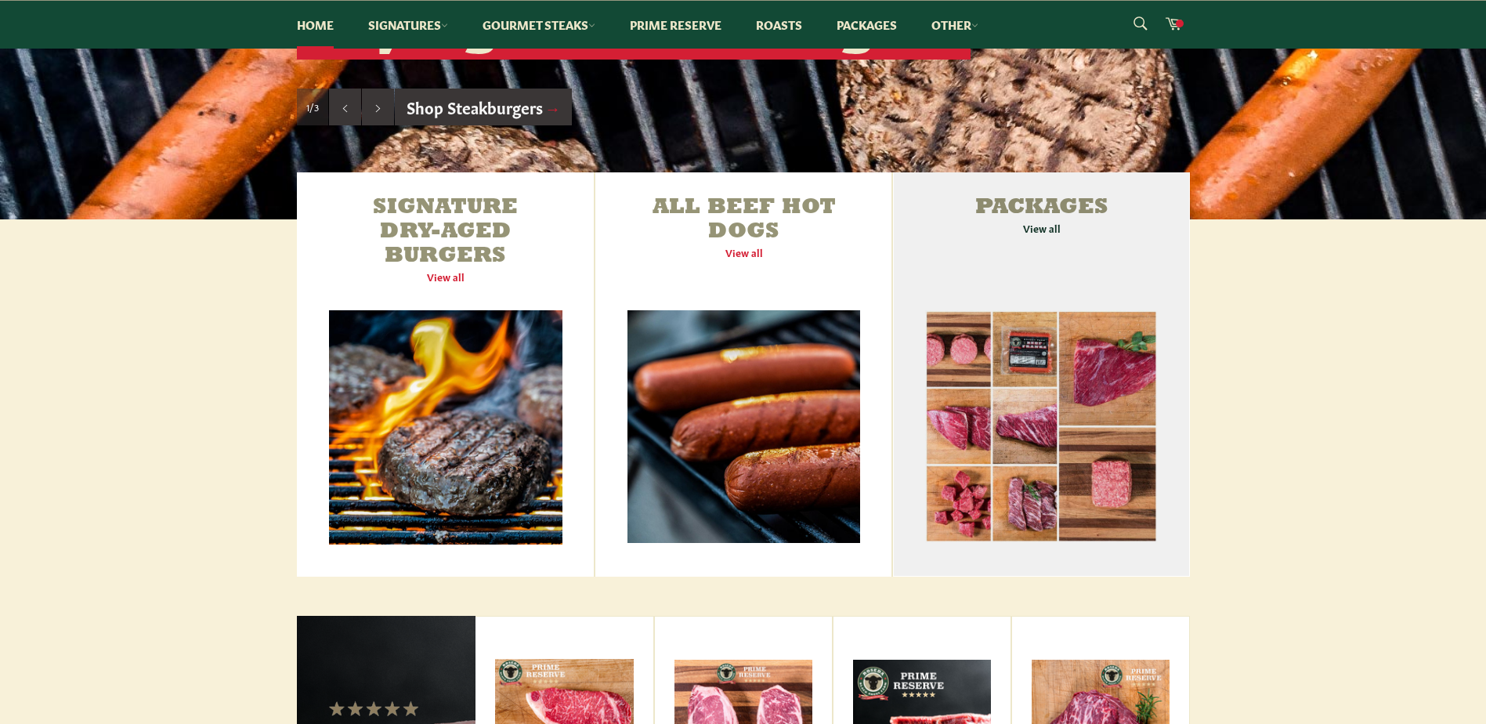 The width and height of the screenshot is (1486, 724). Describe the element at coordinates (446, 375) in the screenshot. I see `a: Signature Dry-Aged Burgers View all Signature Dry-Aged Burgers` at that location.